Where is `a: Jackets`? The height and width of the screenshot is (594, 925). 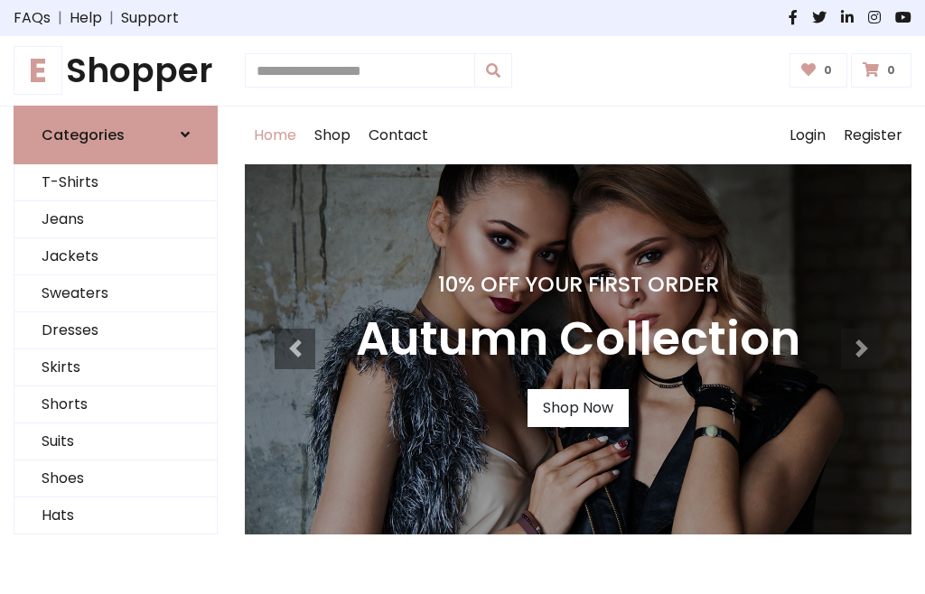
a: Jackets is located at coordinates (116, 256).